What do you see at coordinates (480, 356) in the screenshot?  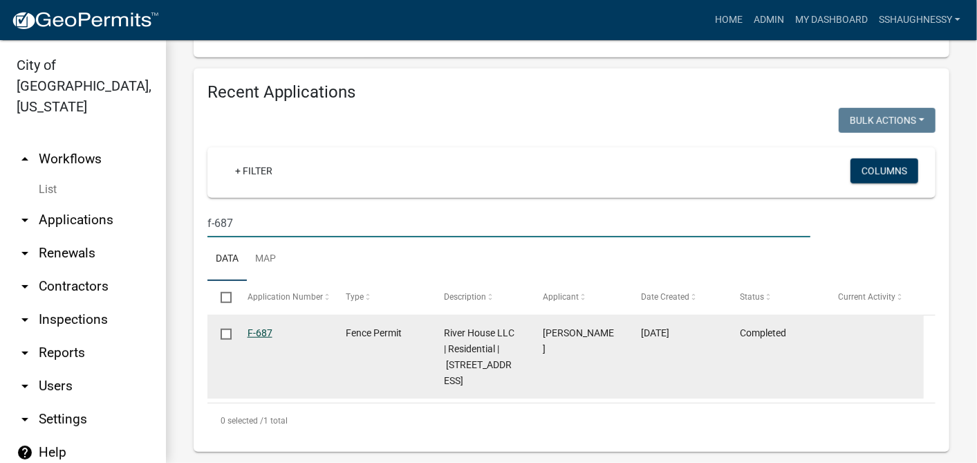 I see `span: River House LLC | Residential | 206 Sequoya Rd` at bounding box center [480, 356].